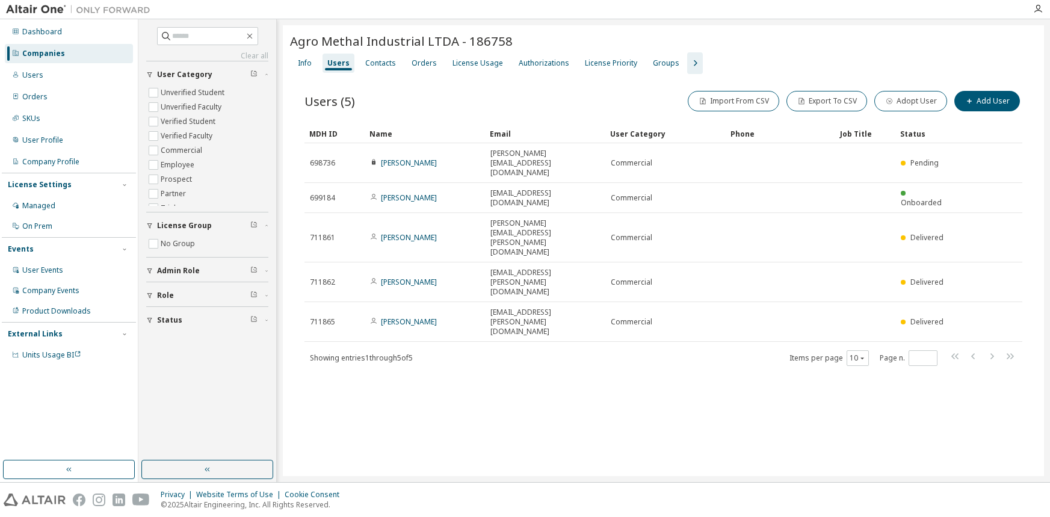 This screenshot has height=517, width=1050. What do you see at coordinates (169, 208) in the screenshot?
I see `label: Trial` at bounding box center [169, 208].